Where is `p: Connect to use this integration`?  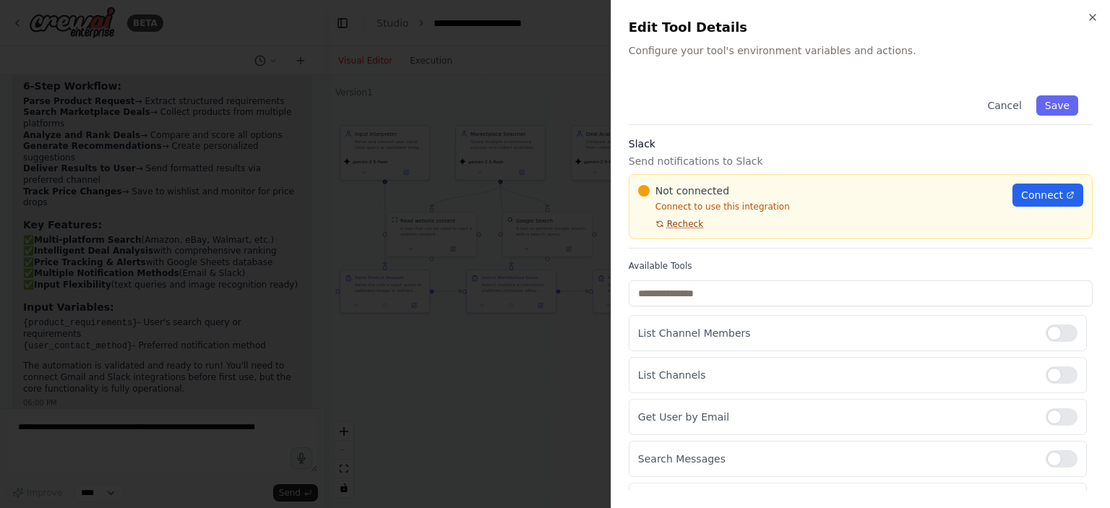
p: Connect to use this integration is located at coordinates (821, 207).